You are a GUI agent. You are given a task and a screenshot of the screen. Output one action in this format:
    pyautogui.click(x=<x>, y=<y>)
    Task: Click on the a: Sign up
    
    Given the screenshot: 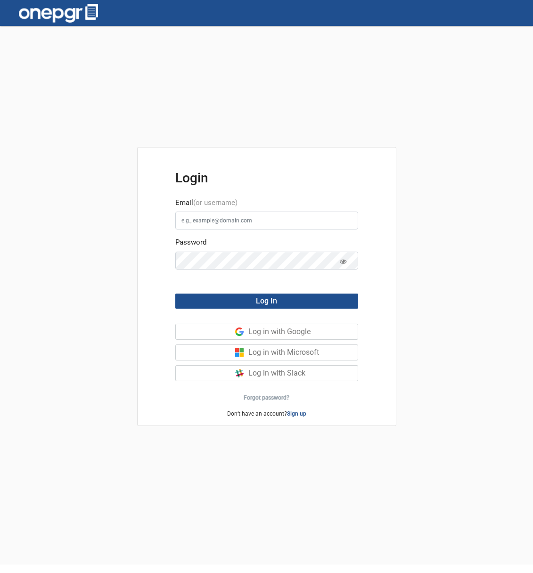 What is the action you would take?
    pyautogui.click(x=297, y=414)
    